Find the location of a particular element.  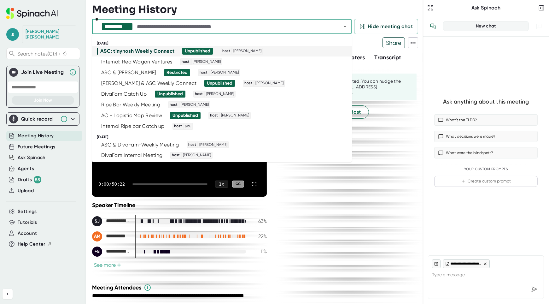

button: Share is located at coordinates (394, 43).